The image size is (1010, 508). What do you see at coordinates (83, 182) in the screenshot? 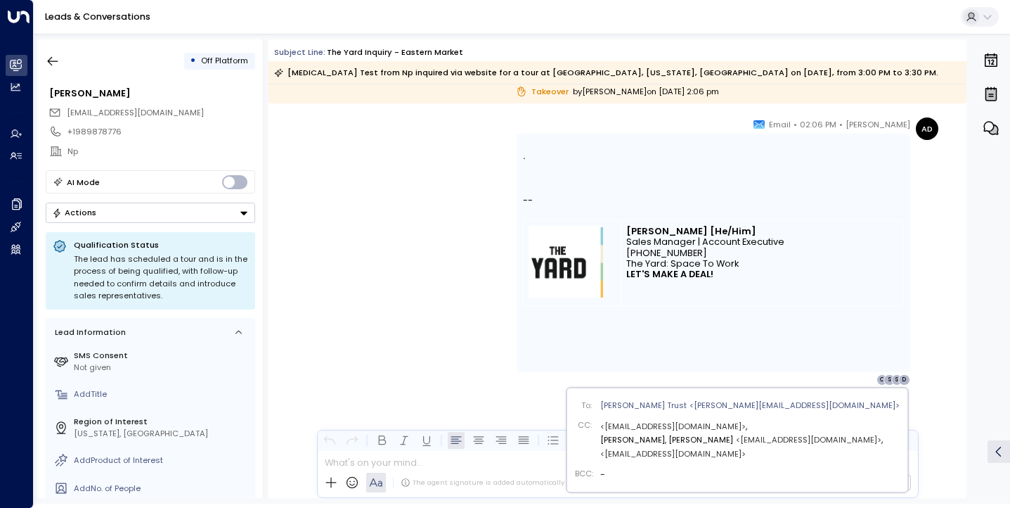
I see `div: AI Mode` at bounding box center [83, 182].